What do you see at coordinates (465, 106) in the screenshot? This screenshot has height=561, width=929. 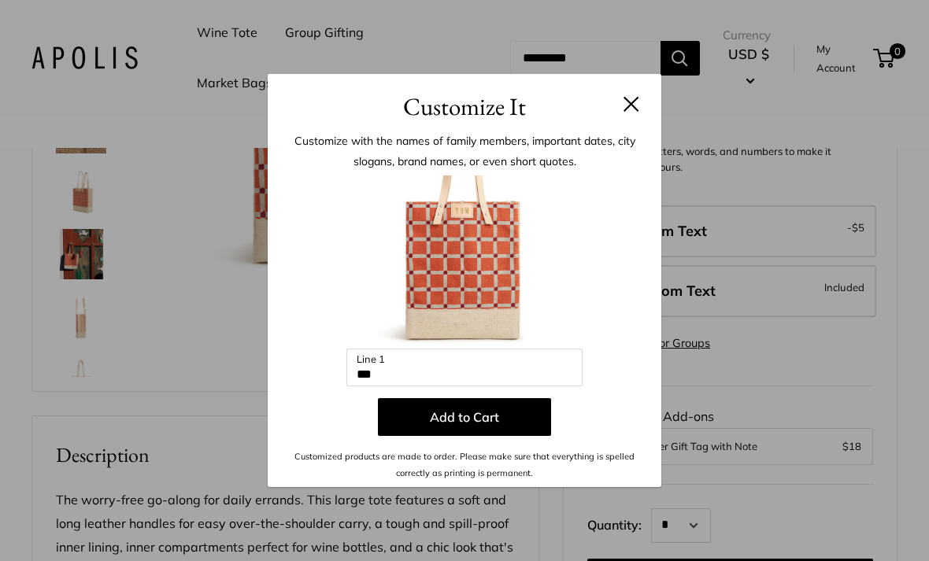 I see `h3: Customize It` at bounding box center [465, 106].